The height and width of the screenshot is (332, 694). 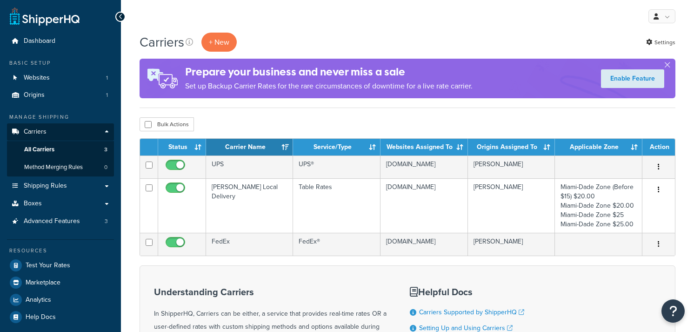 I want to click on a: Websites 1, so click(x=60, y=78).